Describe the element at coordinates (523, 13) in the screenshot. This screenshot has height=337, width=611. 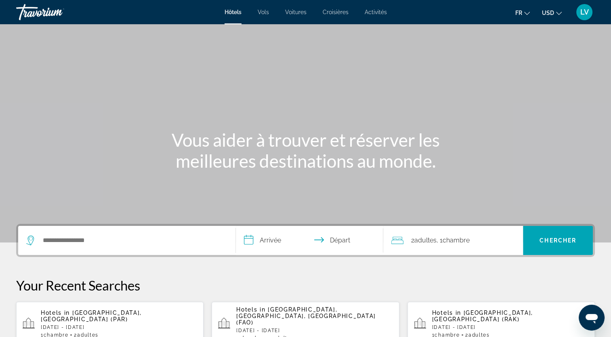
I see `button: Change language` at that location.